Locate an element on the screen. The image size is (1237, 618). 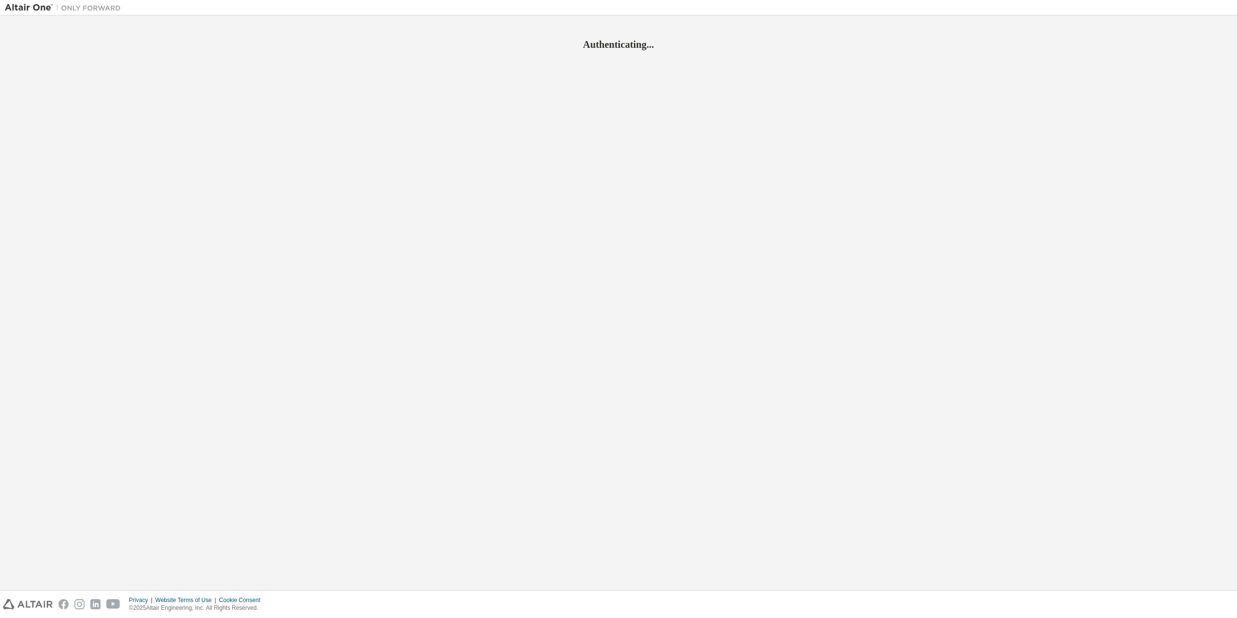
img: Altair One is located at coordinates (65, 8).